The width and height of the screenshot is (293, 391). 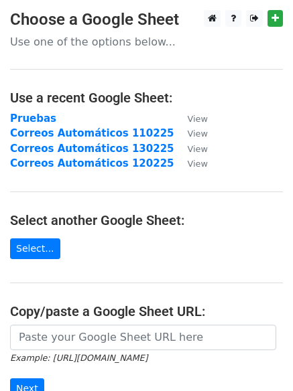 What do you see at coordinates (146, 42) in the screenshot?
I see `p: Use one of the options below...` at bounding box center [146, 42].